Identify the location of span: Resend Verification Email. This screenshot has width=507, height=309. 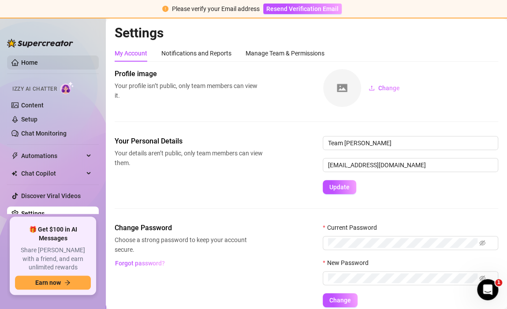
(302, 9).